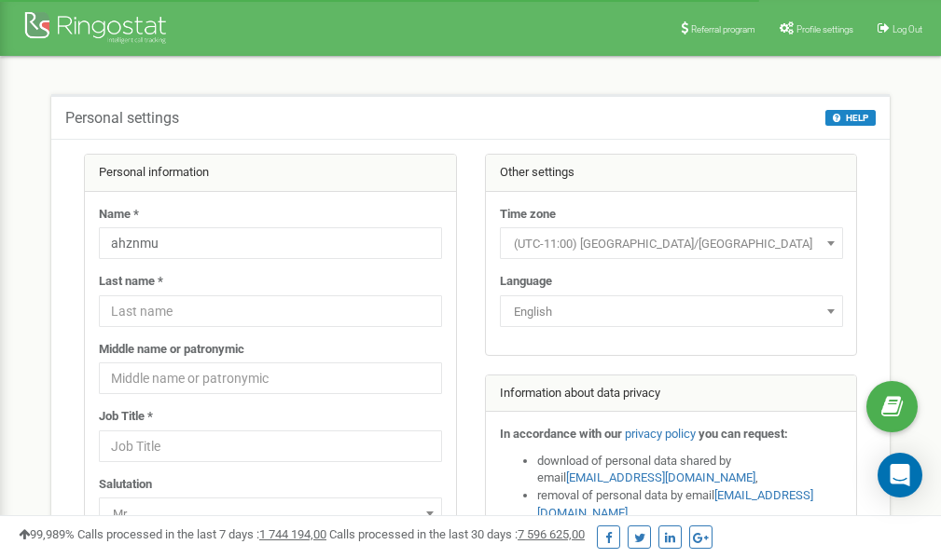 The image size is (941, 558). I want to click on span: 99,989%, so click(47, 534).